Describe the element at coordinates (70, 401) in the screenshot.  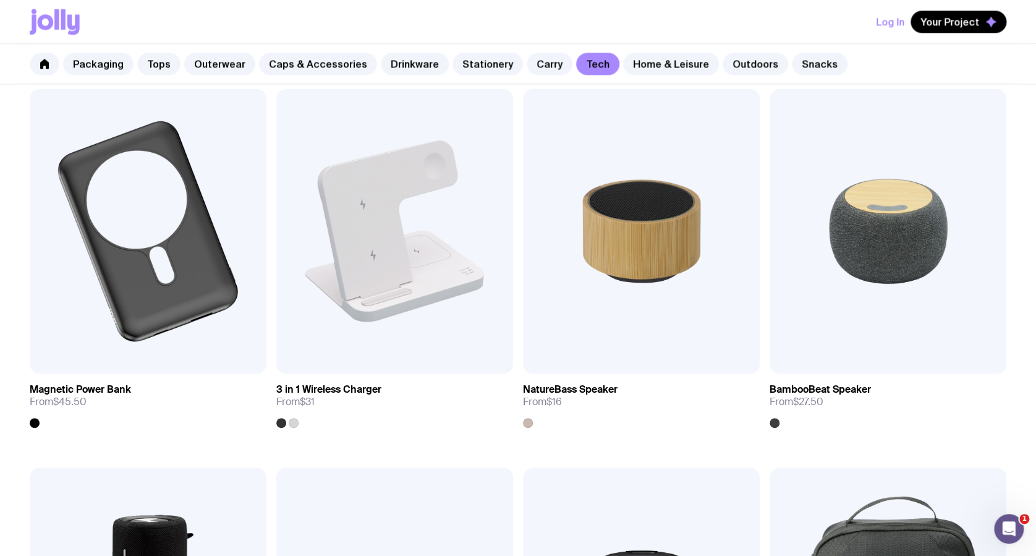
I see `span: $45.50` at that location.